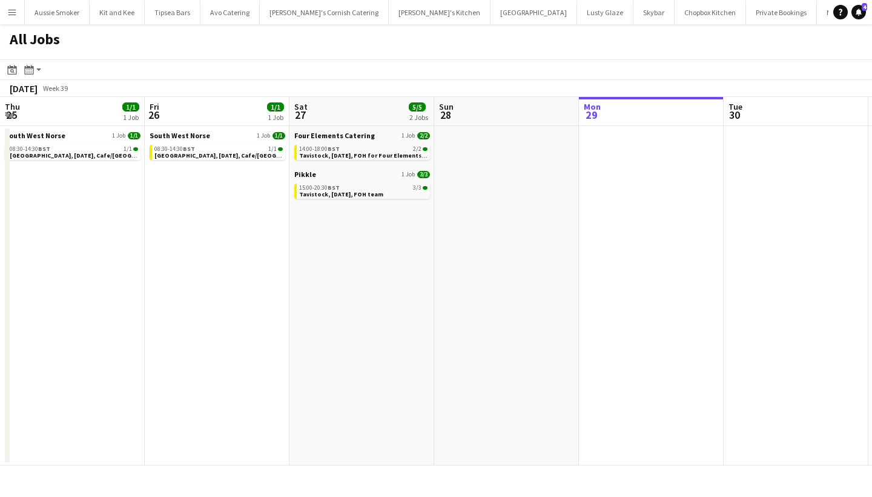 This screenshot has width=872, height=497. What do you see at coordinates (173, 12) in the screenshot?
I see `button: Tipsea Bars` at bounding box center [173, 12].